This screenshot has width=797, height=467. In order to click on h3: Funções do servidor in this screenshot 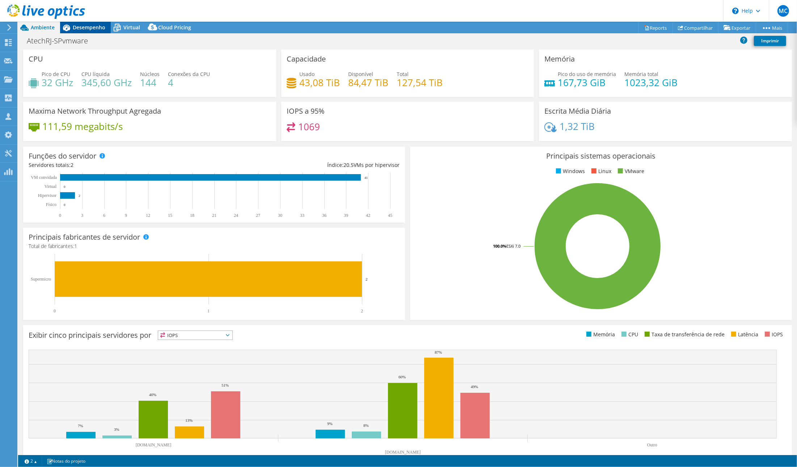, I will do `click(62, 156)`.